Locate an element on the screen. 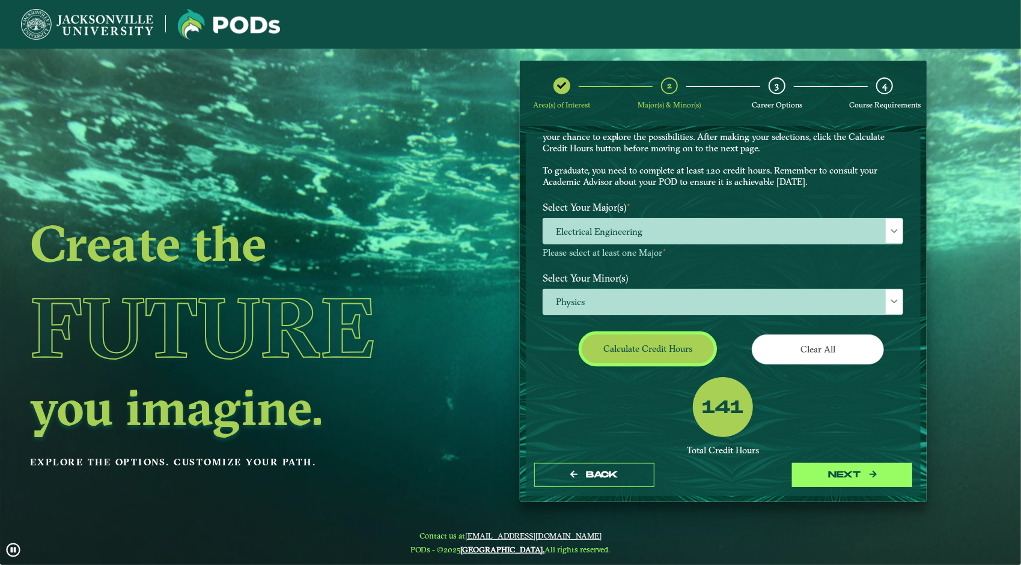 The width and height of the screenshot is (1021, 565). label: Select Your Minor(s) is located at coordinates (723, 278).